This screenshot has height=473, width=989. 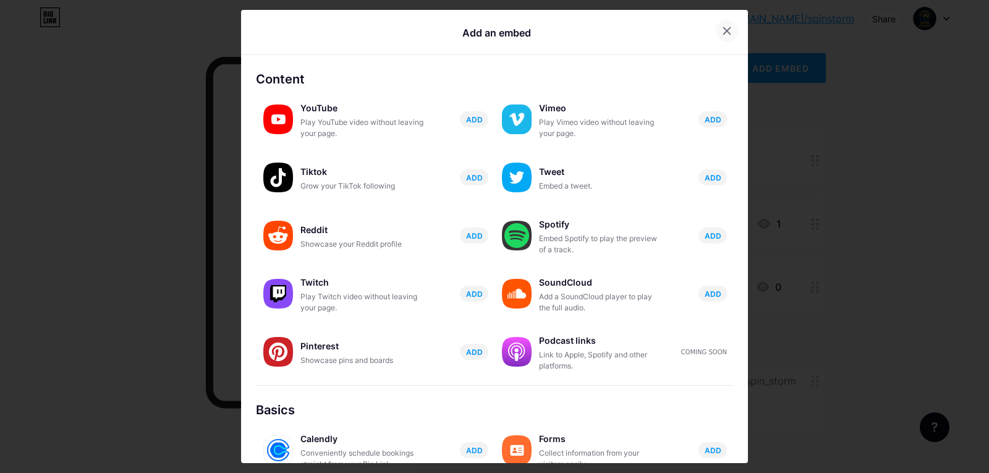 What do you see at coordinates (494, 79) in the screenshot?
I see `div: Content` at bounding box center [494, 79].